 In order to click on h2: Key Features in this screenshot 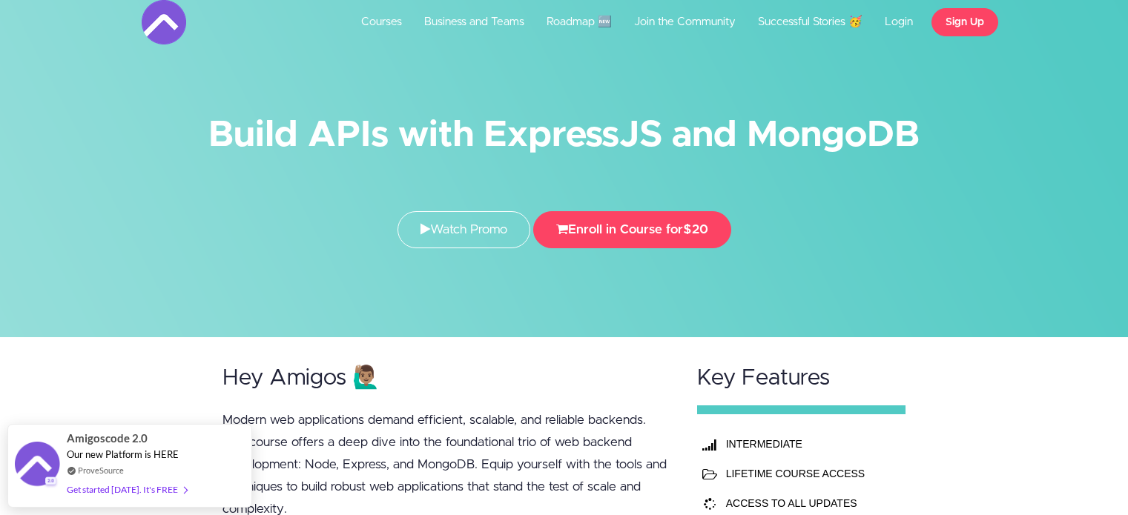, I will do `click(801, 378)`.